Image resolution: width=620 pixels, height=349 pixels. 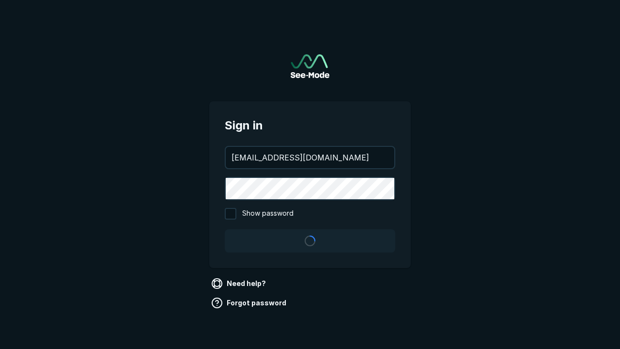 What do you see at coordinates (310, 157) in the screenshot?
I see `input: your@email.com` at bounding box center [310, 157].